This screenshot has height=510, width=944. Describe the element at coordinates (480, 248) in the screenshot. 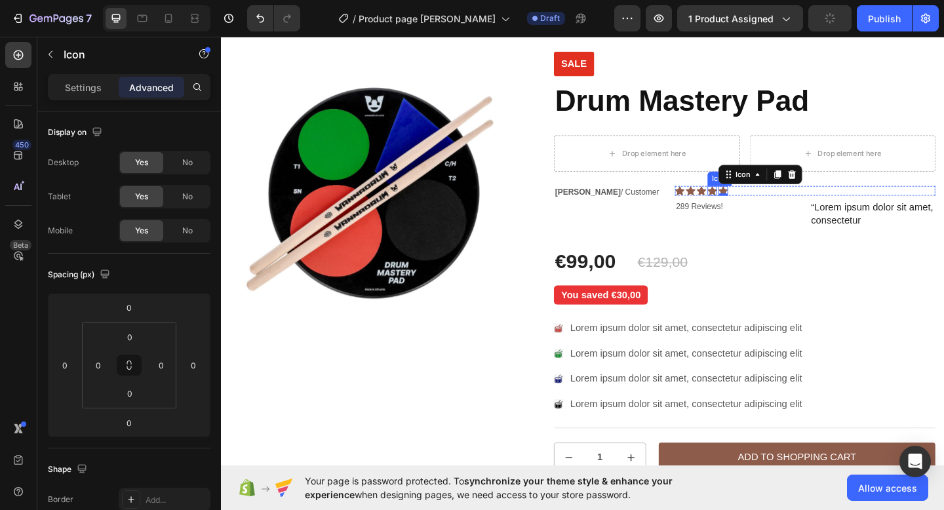

I see `div: €129,00` at that location.